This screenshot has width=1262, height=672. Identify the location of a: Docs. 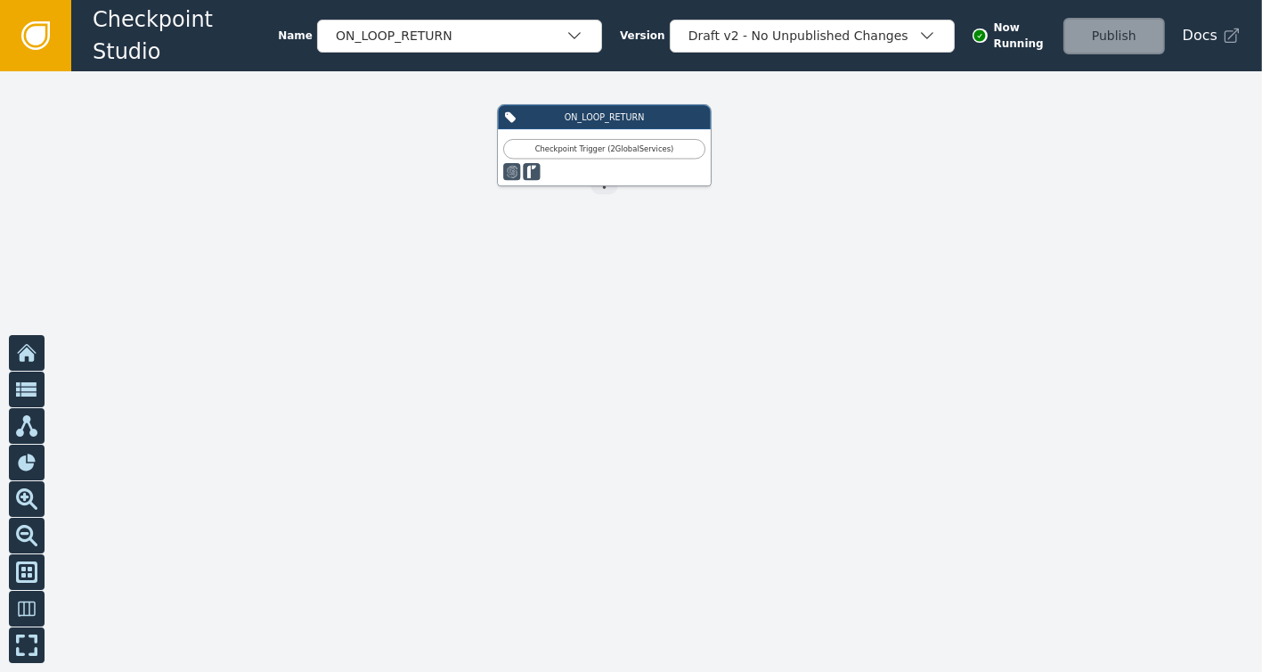
(1212, 36).